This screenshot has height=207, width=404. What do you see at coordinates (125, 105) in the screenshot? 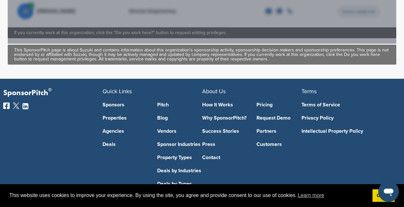
I see `a: Sponsors` at bounding box center [125, 105].